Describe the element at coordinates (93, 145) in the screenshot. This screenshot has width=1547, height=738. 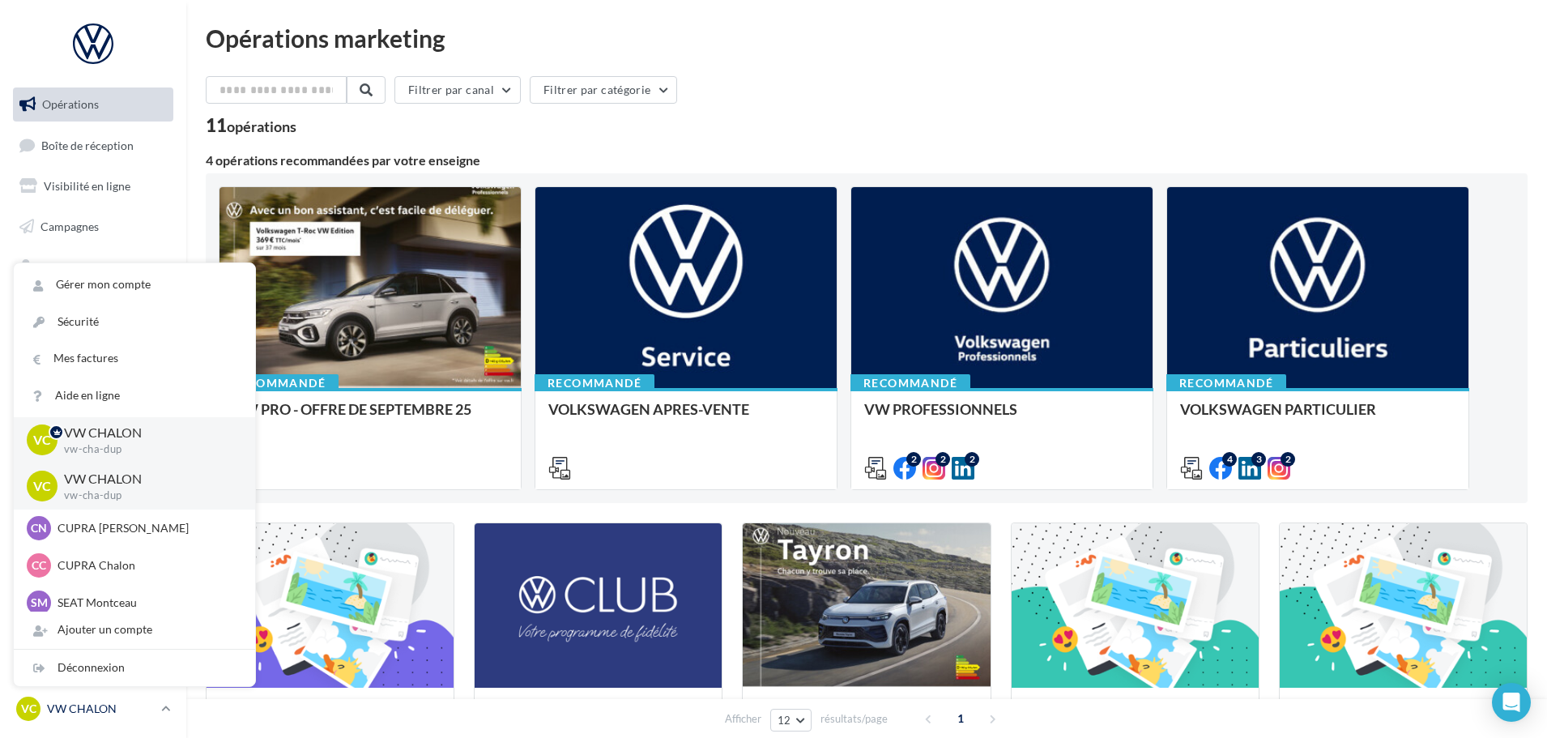
I see `a: Boîte de réception` at that location.